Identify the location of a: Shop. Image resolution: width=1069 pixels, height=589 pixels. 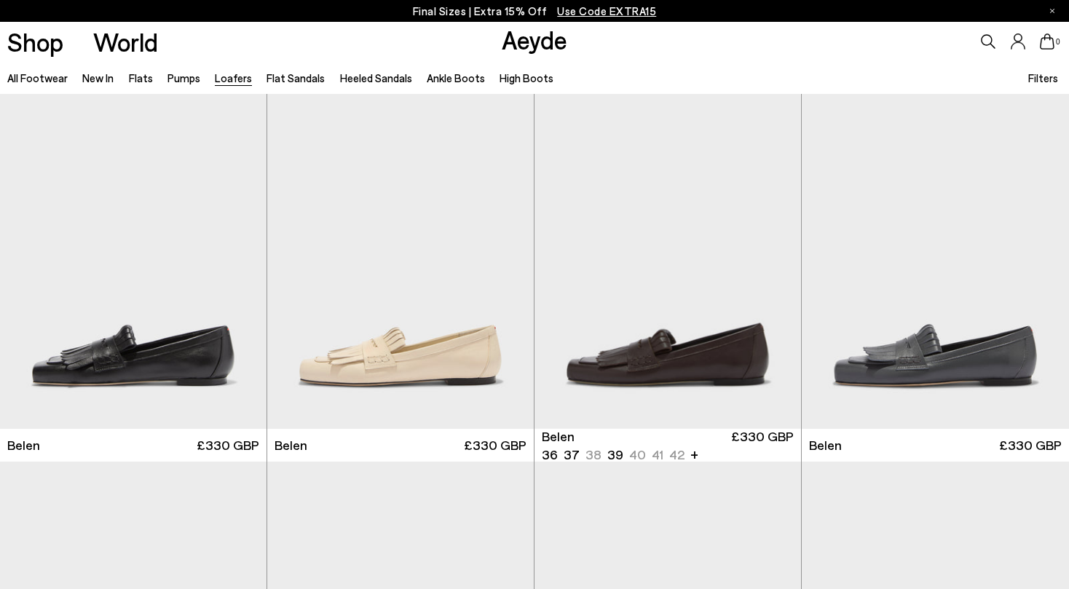
(35, 42).